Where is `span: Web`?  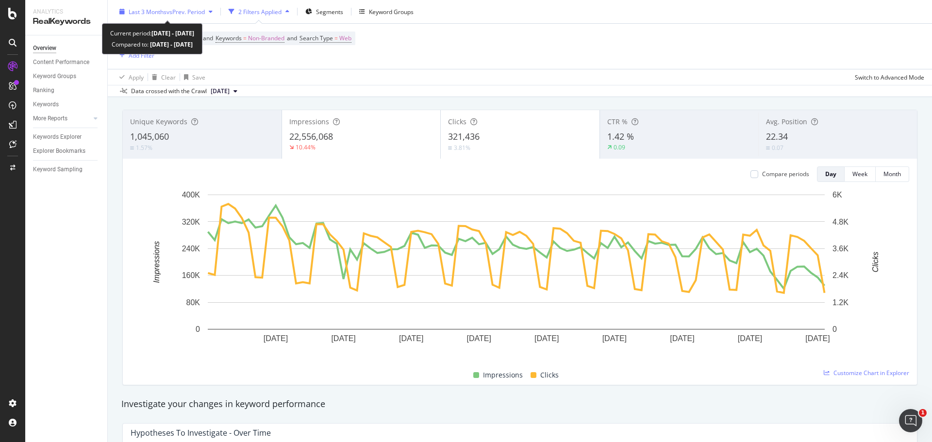 span: Web is located at coordinates (345, 38).